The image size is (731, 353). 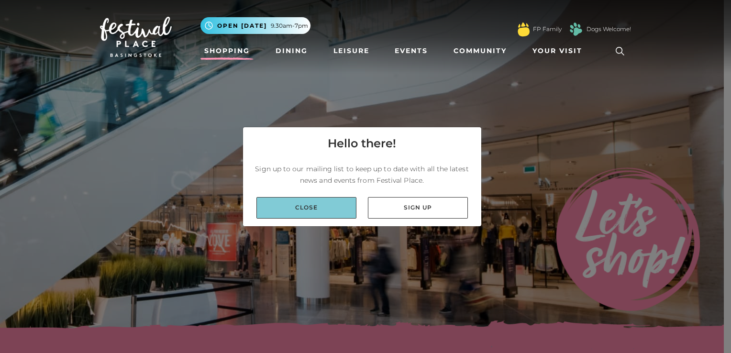 What do you see at coordinates (362, 175) in the screenshot?
I see `p: Sign up to our mailing list to keep up to date with all the latest news and events from Festival ...` at bounding box center [362, 175].